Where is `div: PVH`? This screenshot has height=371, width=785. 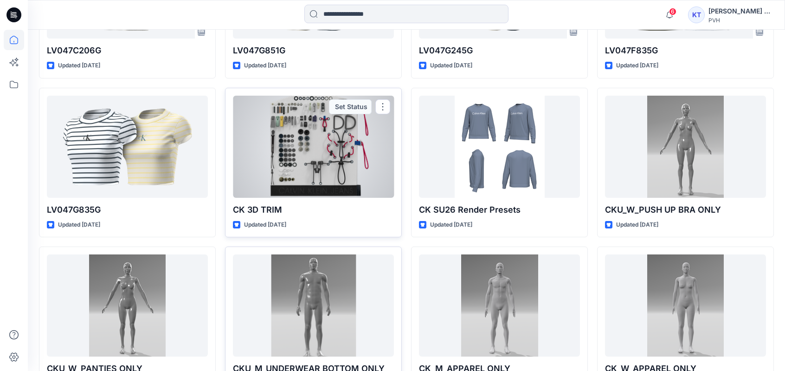
div: PVH is located at coordinates (741, 20).